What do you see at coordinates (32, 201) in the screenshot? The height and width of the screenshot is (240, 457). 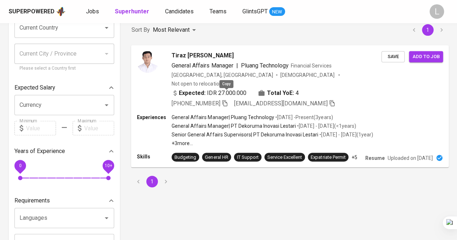 I see `p: Requirements` at bounding box center [32, 201].